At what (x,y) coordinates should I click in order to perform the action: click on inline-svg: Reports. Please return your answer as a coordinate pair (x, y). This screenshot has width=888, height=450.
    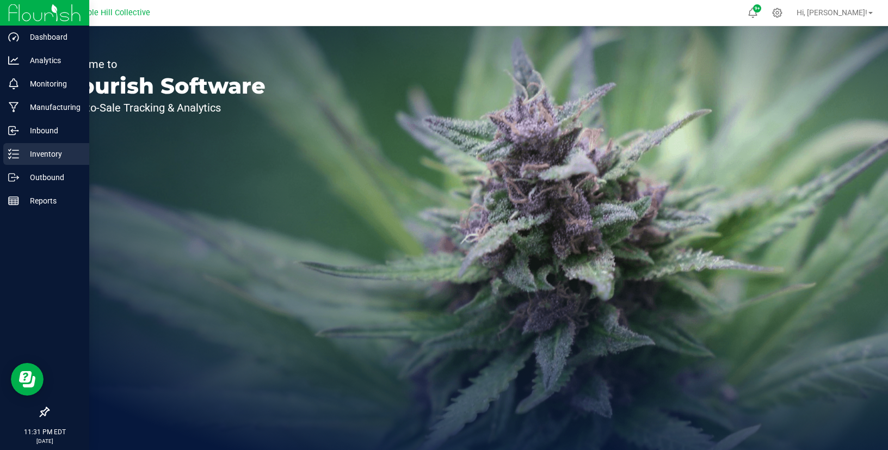
    Looking at the image, I should click on (14, 201).